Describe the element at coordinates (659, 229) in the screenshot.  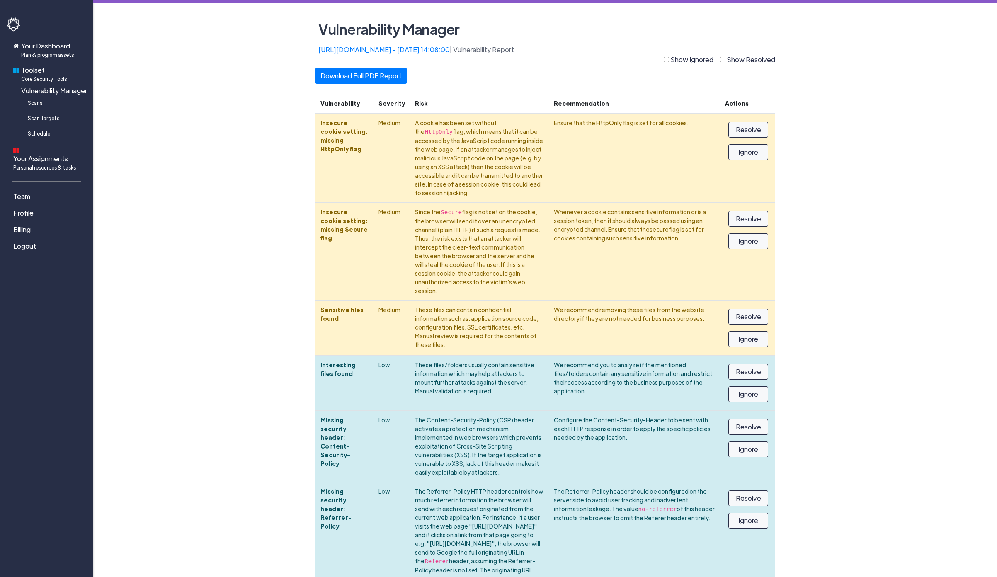
I see `secure: secure` at that location.